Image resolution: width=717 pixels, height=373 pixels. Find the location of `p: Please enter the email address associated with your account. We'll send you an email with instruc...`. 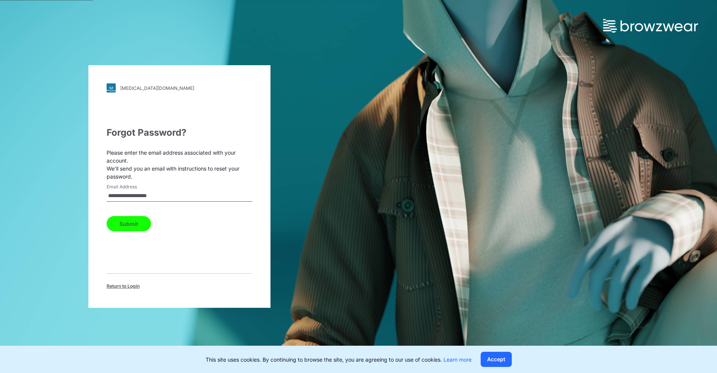

p: Please enter the email address associated with your account. We'll send you an email with instruc... is located at coordinates (179, 165).